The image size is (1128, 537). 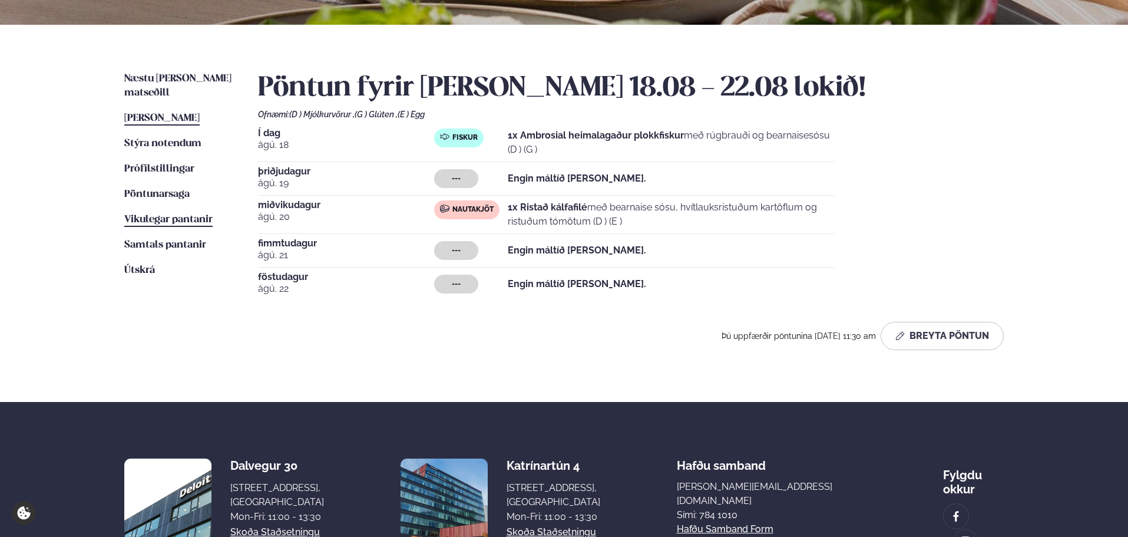 What do you see at coordinates (772, 515) in the screenshot?
I see `p: Sími: 784 1010` at bounding box center [772, 515].